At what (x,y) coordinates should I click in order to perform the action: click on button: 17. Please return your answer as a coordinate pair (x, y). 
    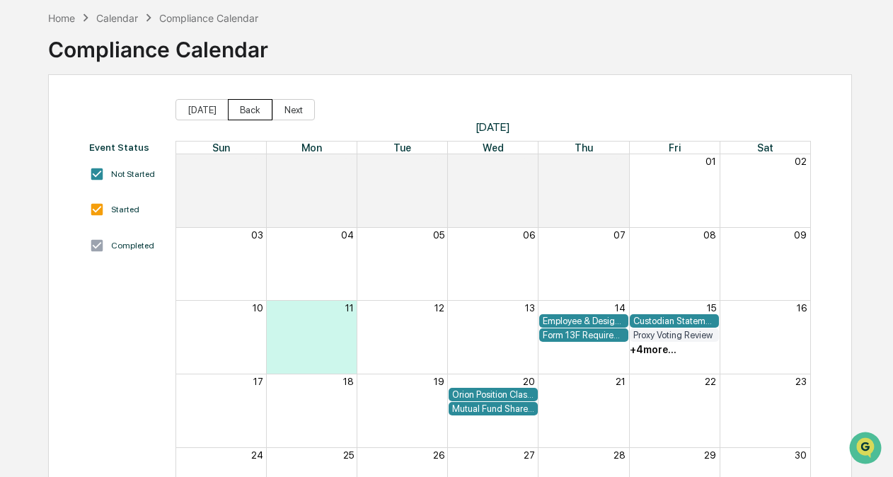
    Looking at the image, I should click on (258, 381).